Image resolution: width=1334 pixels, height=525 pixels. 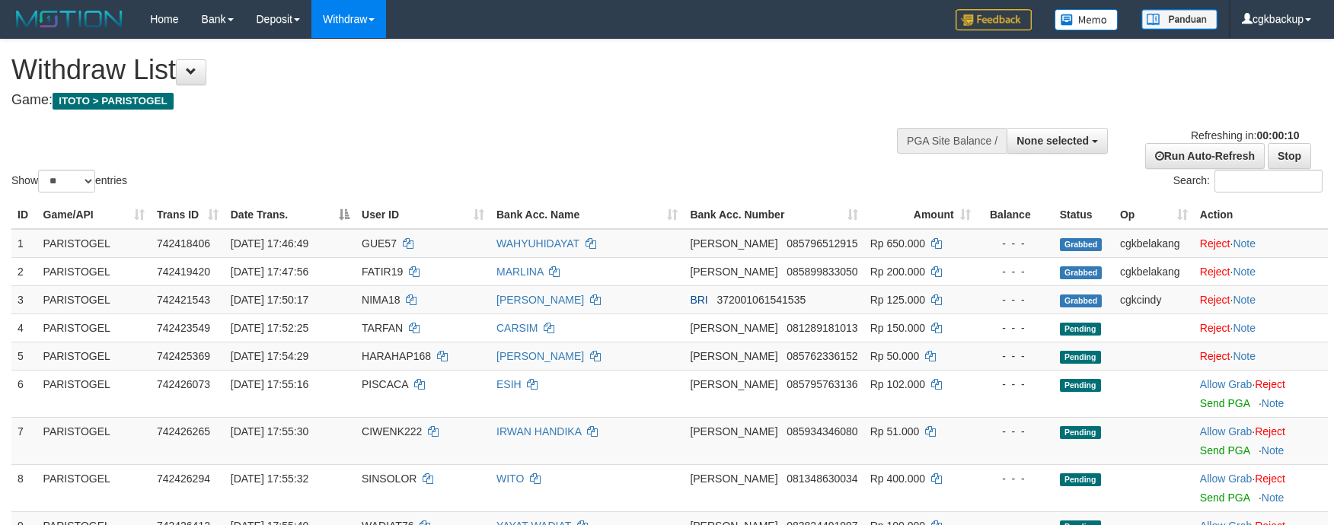 What do you see at coordinates (1204, 156) in the screenshot?
I see `a: Run Auto-Refresh` at bounding box center [1204, 156].